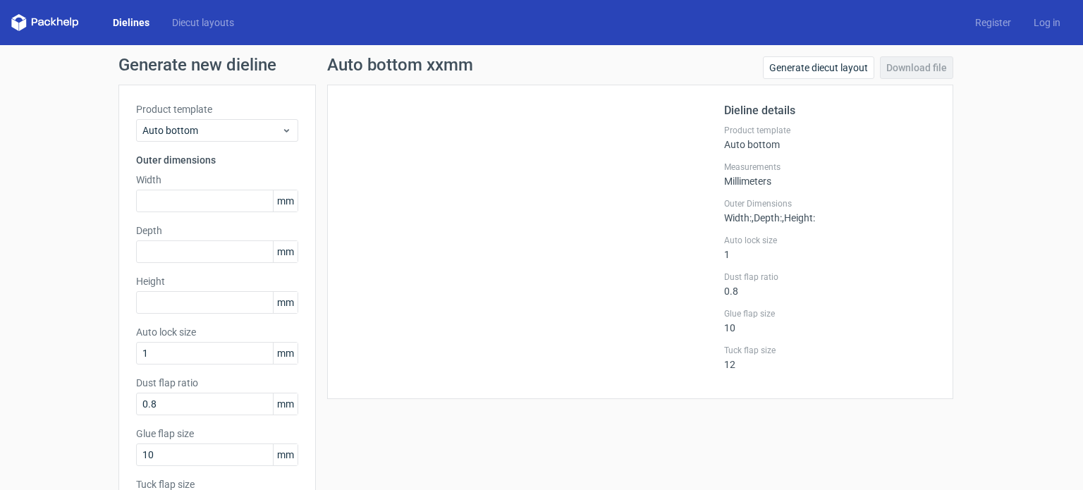 The width and height of the screenshot is (1083, 490). Describe the element at coordinates (830, 351) in the screenshot. I see `label: Tuck flap size` at that location.